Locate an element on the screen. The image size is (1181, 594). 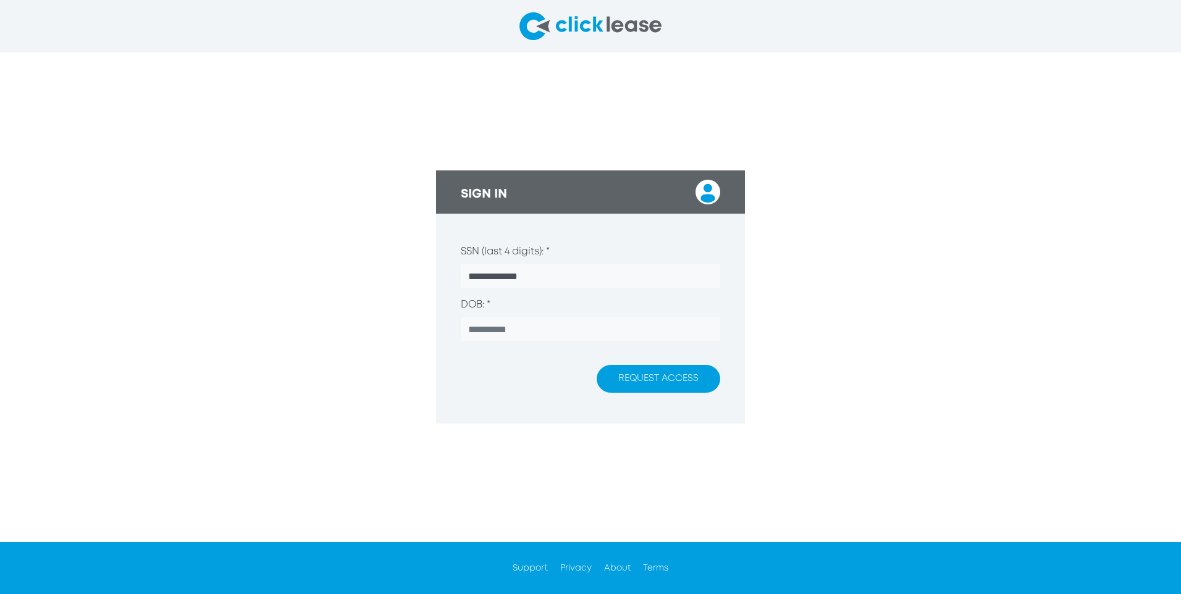
img: login user is located at coordinates (708, 192).